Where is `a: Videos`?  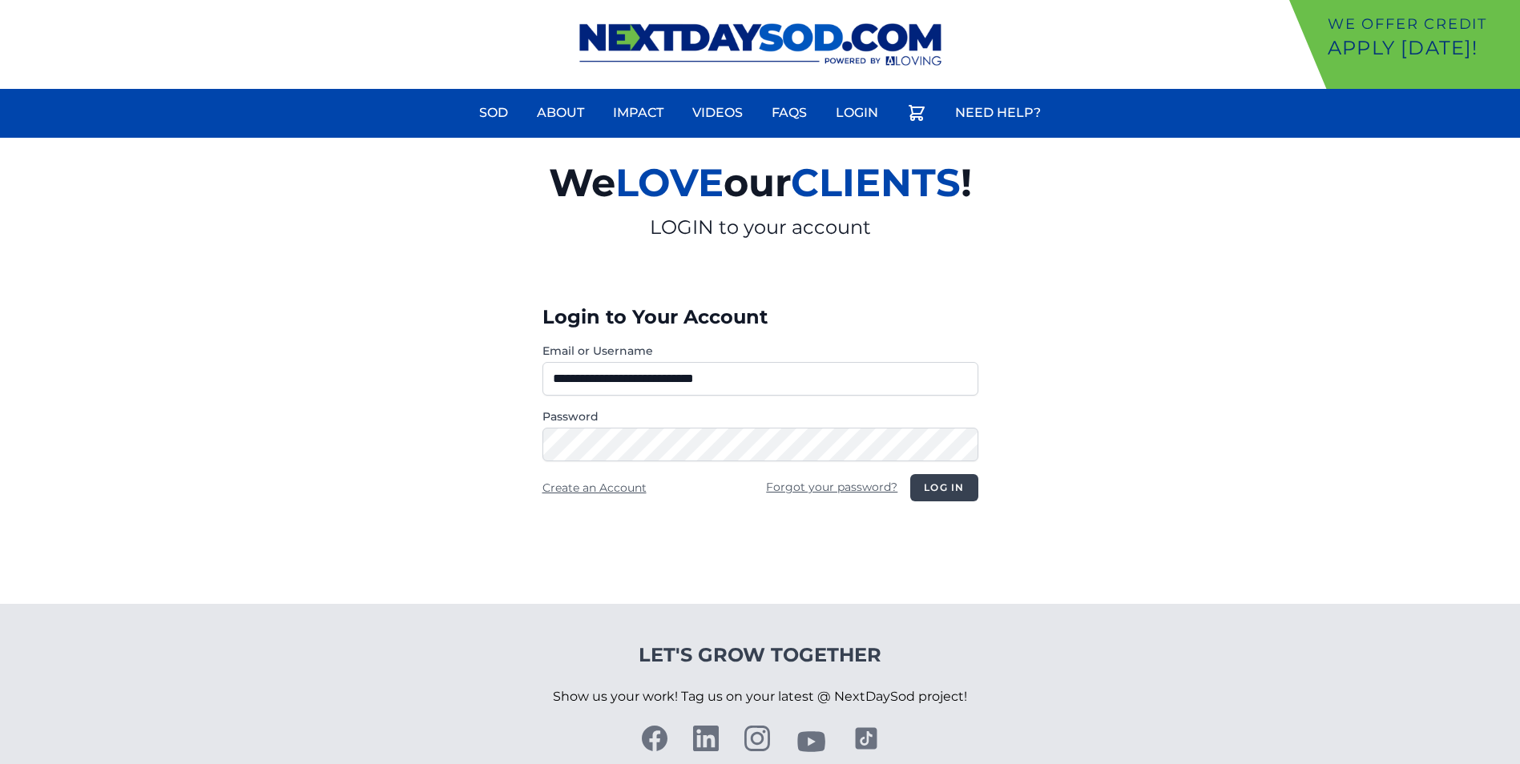
a: Videos is located at coordinates (717, 113).